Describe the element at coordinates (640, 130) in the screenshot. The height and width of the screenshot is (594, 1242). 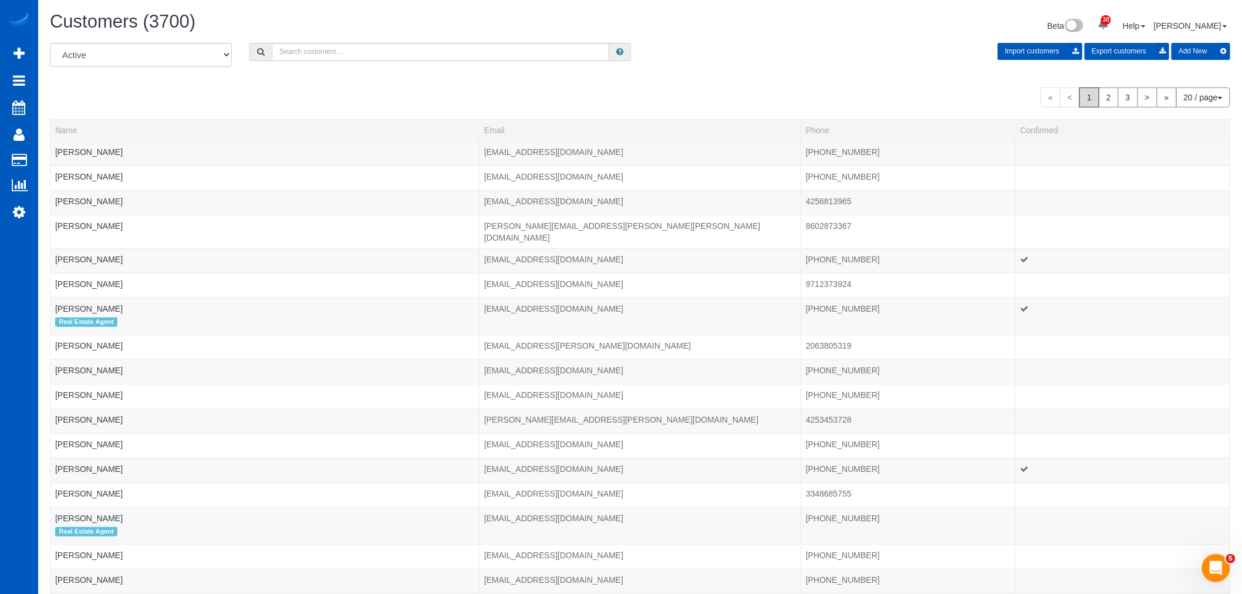
I see `th: Email` at that location.